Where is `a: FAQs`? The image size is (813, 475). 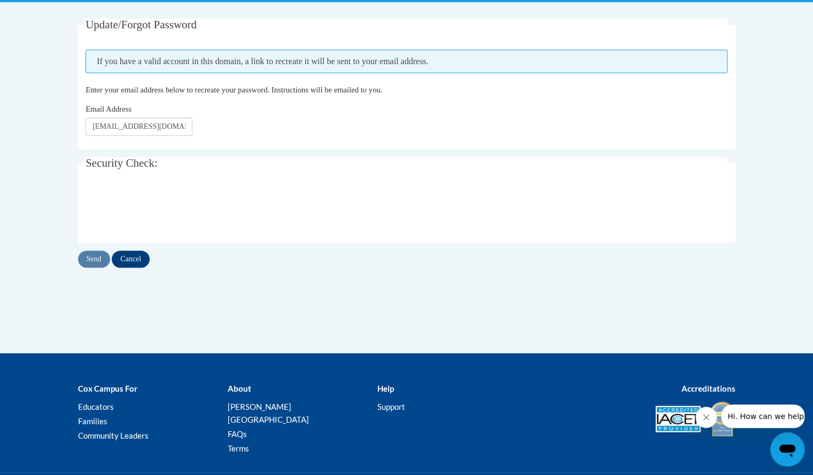
a: FAQs is located at coordinates (237, 434).